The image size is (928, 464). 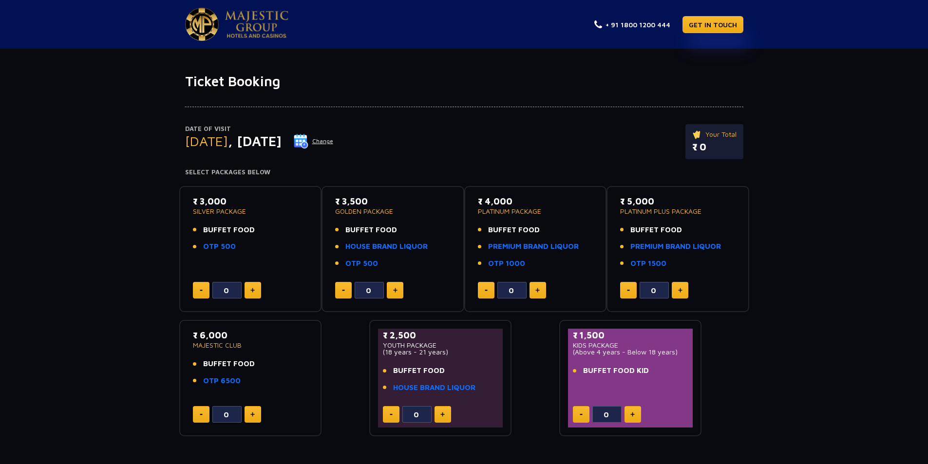 I want to click on a: OTP 1500, so click(x=648, y=264).